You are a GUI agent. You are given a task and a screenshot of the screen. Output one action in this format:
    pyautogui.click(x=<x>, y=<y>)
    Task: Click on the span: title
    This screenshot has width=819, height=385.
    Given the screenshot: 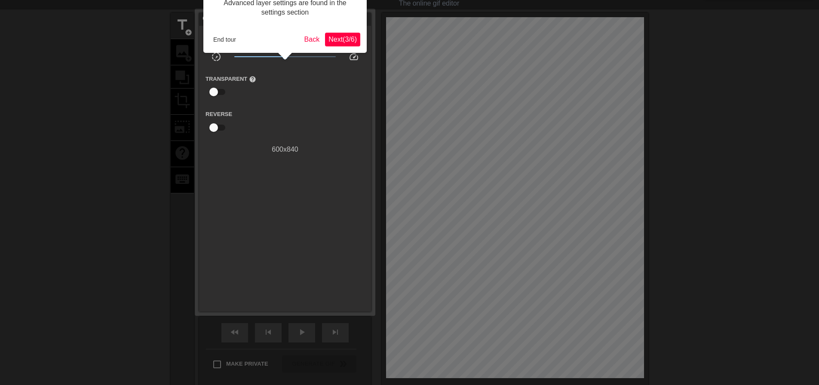 What is the action you would take?
    pyautogui.click(x=182, y=25)
    